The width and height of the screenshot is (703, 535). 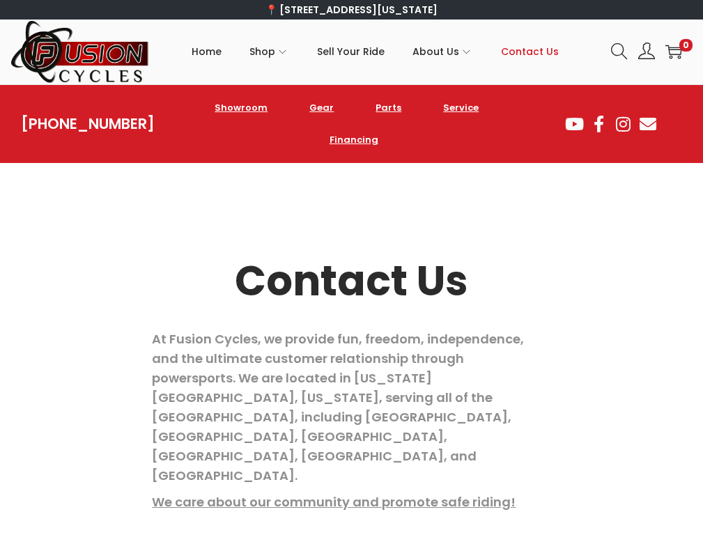 What do you see at coordinates (241, 108) in the screenshot?
I see `a: Showroom` at bounding box center [241, 108].